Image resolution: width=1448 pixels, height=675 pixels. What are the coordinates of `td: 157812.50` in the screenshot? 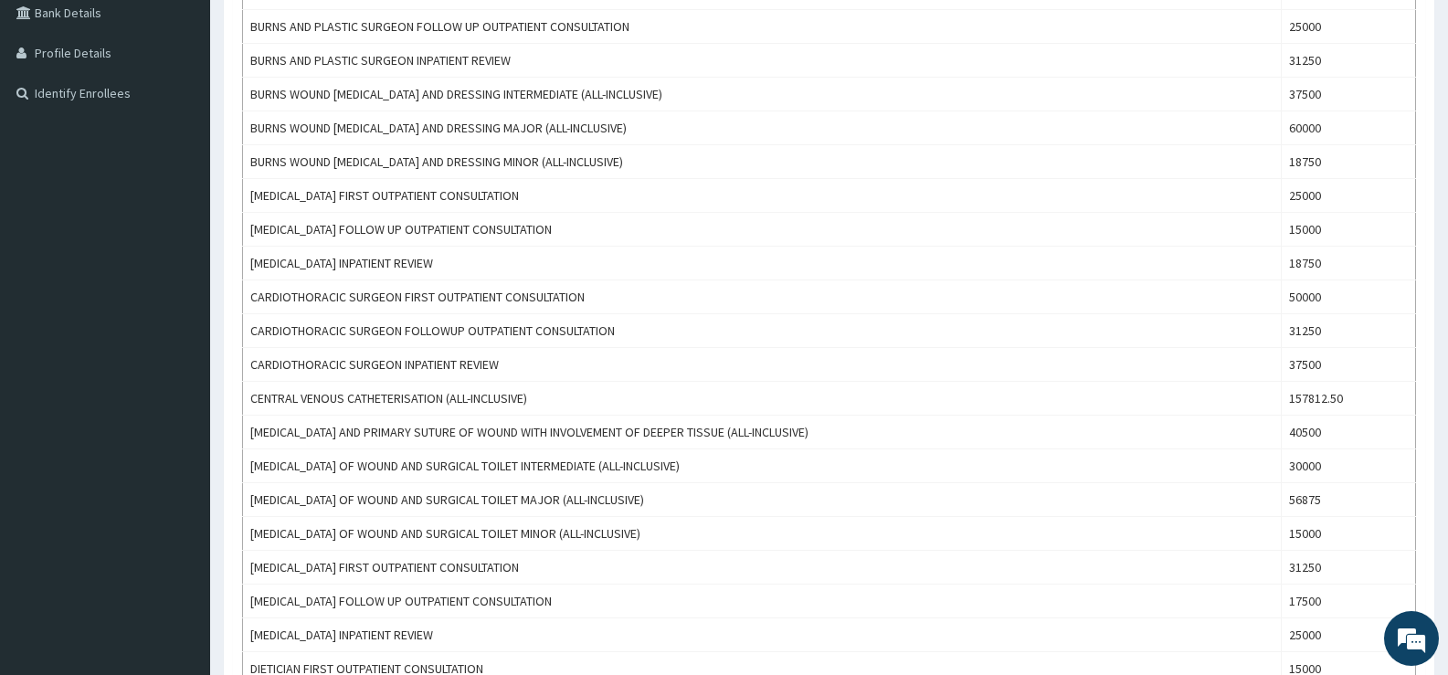 It's located at (1348, 398).